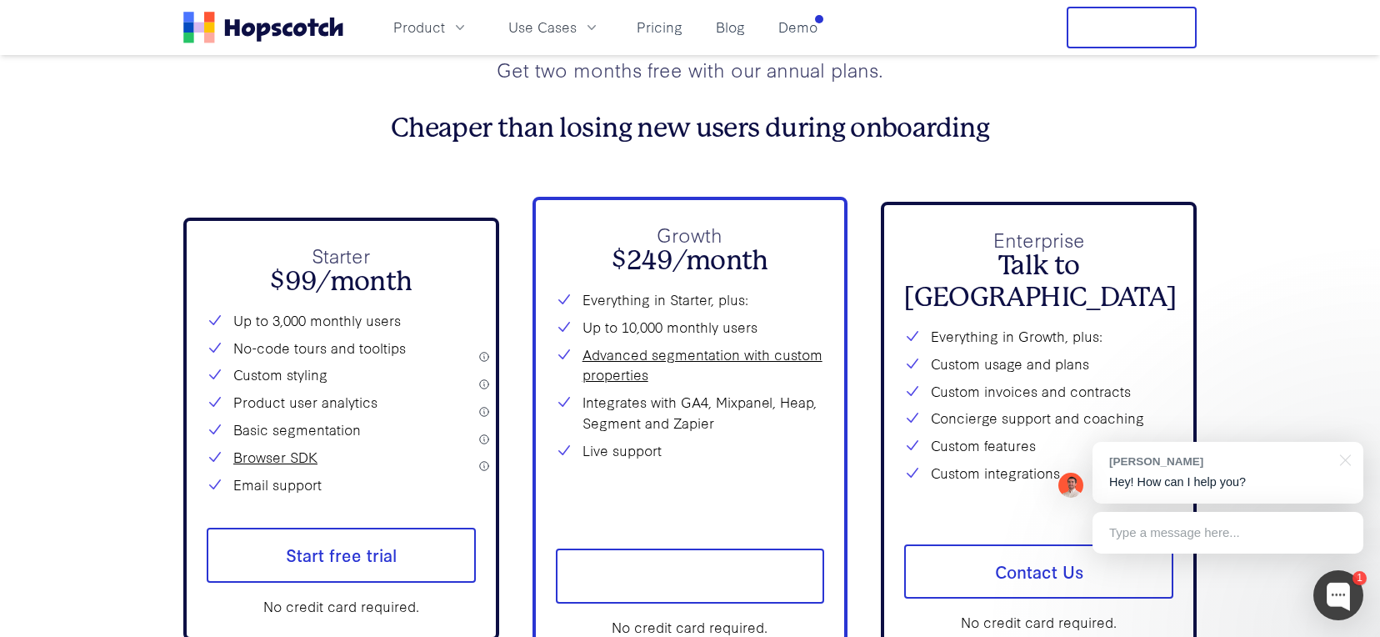 The height and width of the screenshot is (637, 1380). Describe the element at coordinates (1359, 577) in the screenshot. I see `div: 1` at that location.